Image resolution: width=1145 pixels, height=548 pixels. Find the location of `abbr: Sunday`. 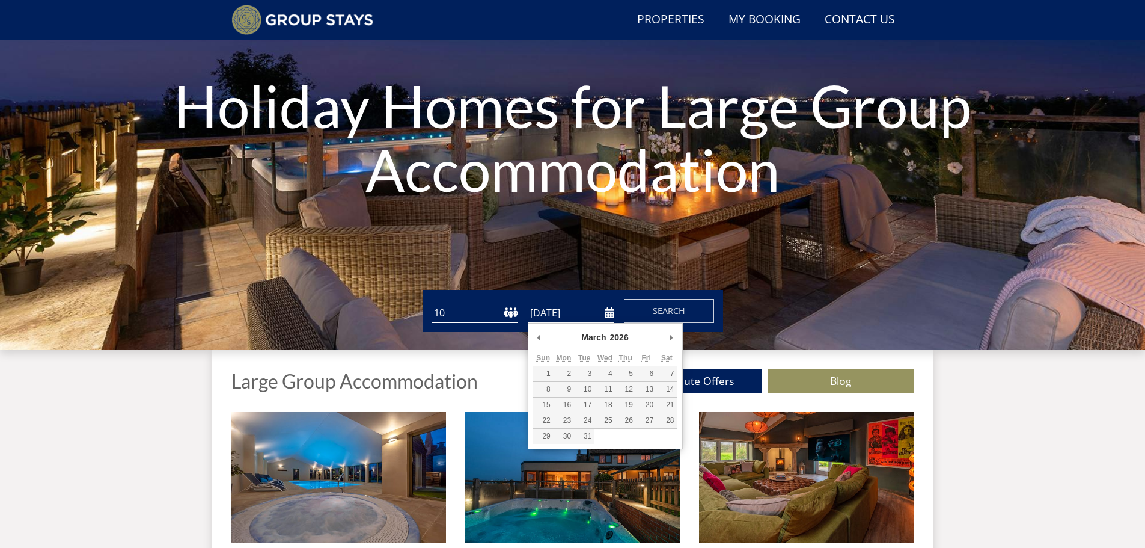

abbr: Sunday is located at coordinates (543, 358).